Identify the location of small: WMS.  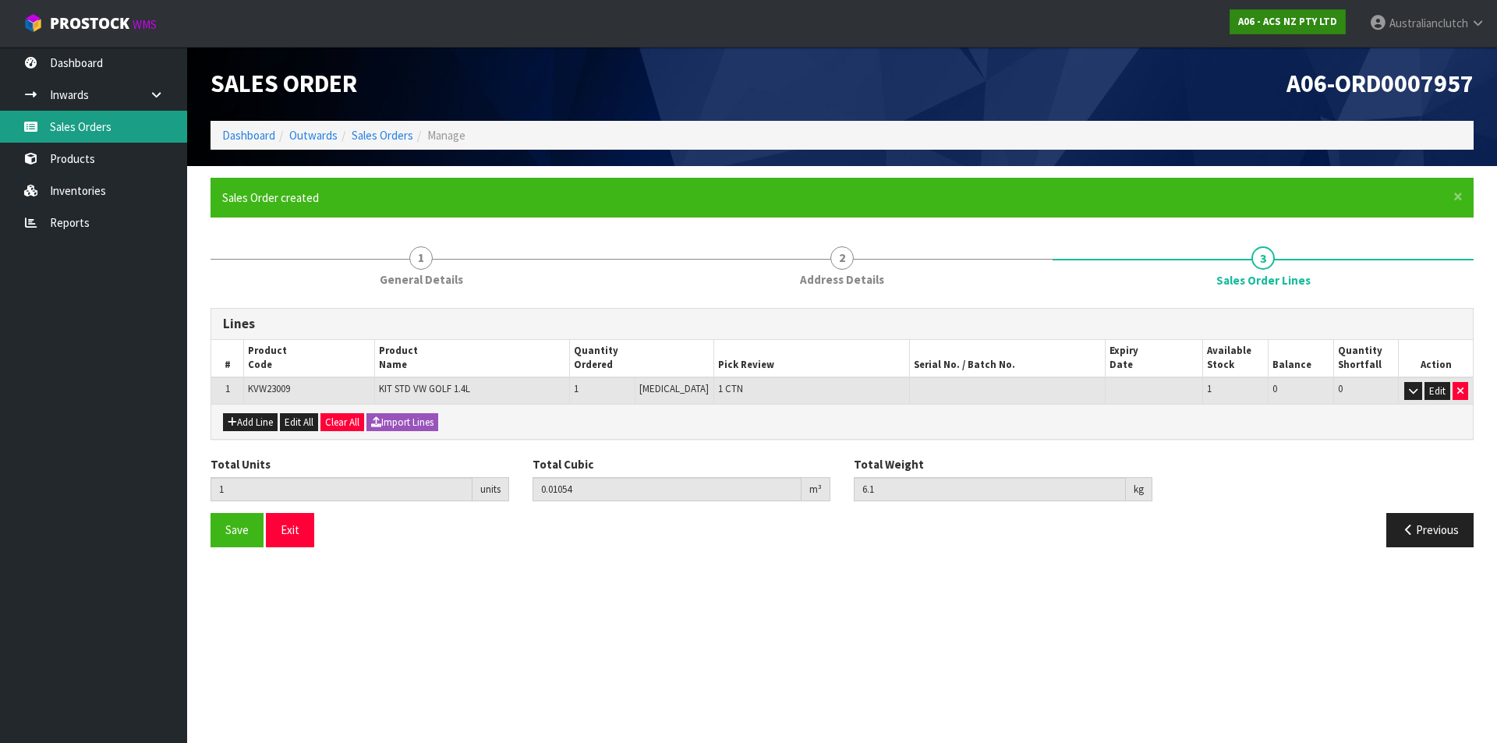
(144, 24).